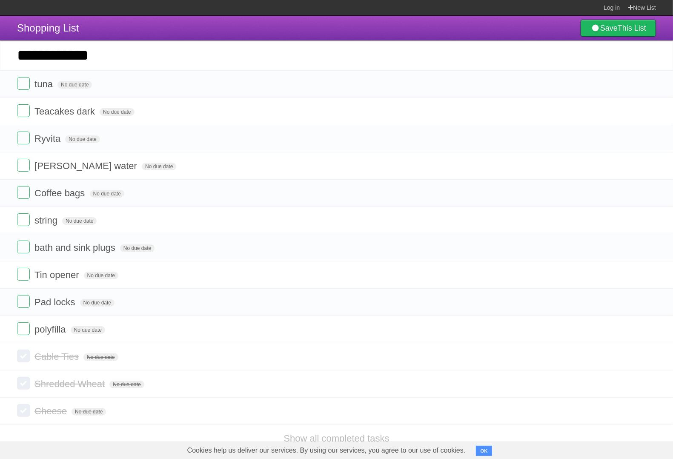 The image size is (673, 459). I want to click on span: Tin opener, so click(57, 275).